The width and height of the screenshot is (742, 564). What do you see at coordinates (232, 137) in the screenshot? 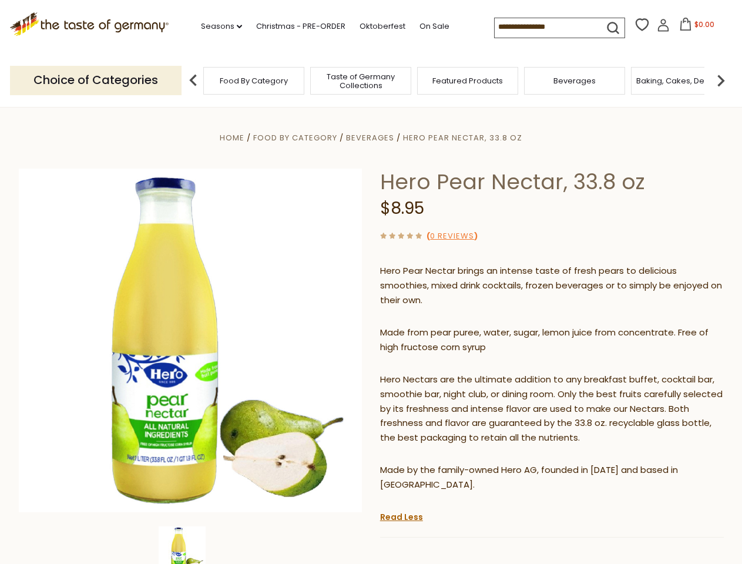
I see `a: Home` at bounding box center [232, 137].